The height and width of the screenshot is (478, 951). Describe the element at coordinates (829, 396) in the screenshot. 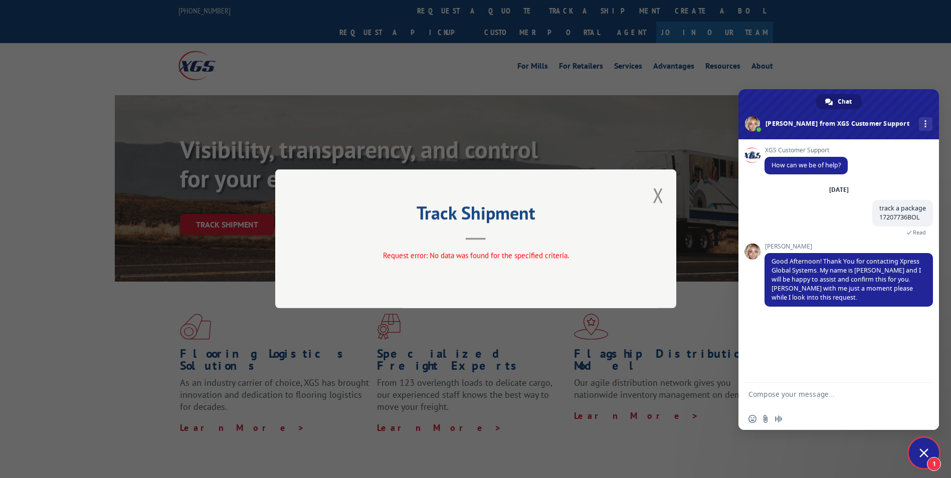

I see `textarea: Compose your message...` at that location.